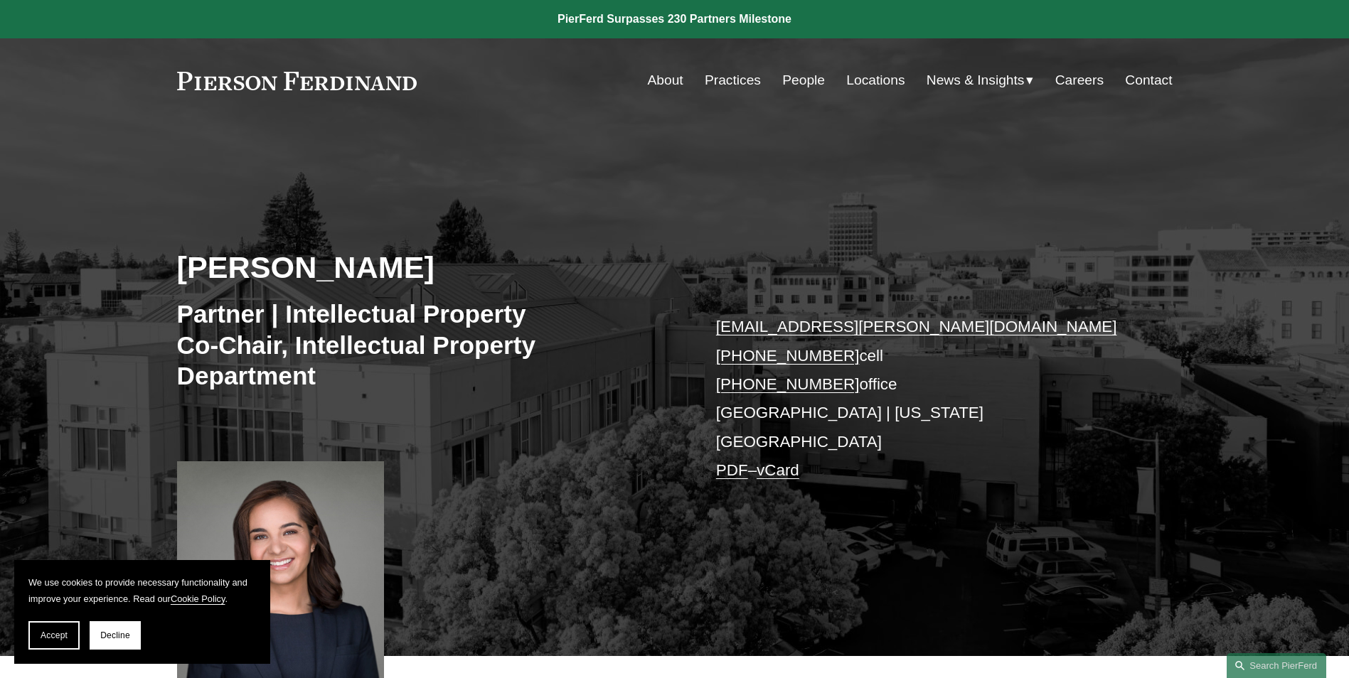 This screenshot has height=678, width=1349. Describe the element at coordinates (54, 636) in the screenshot. I see `span: Accept` at that location.